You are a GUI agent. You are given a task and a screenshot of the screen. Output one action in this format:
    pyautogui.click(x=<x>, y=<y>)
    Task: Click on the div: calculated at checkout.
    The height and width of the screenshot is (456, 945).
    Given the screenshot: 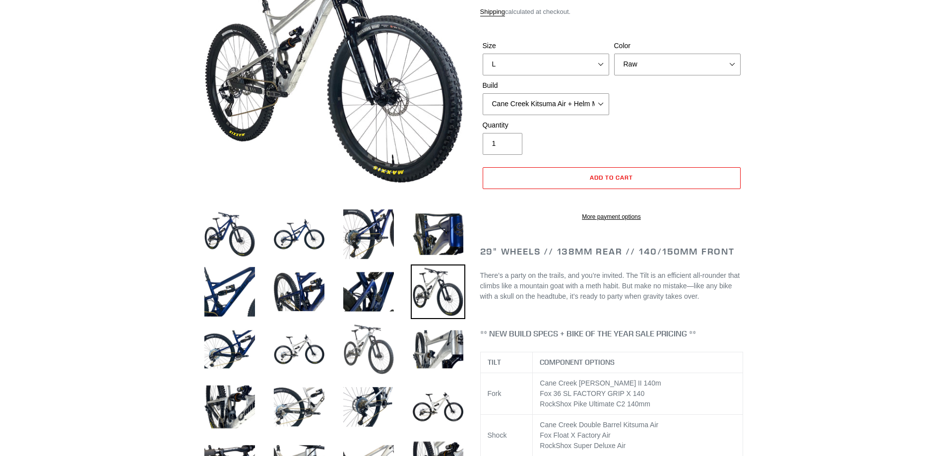 What is the action you would take?
    pyautogui.click(x=612, y=12)
    